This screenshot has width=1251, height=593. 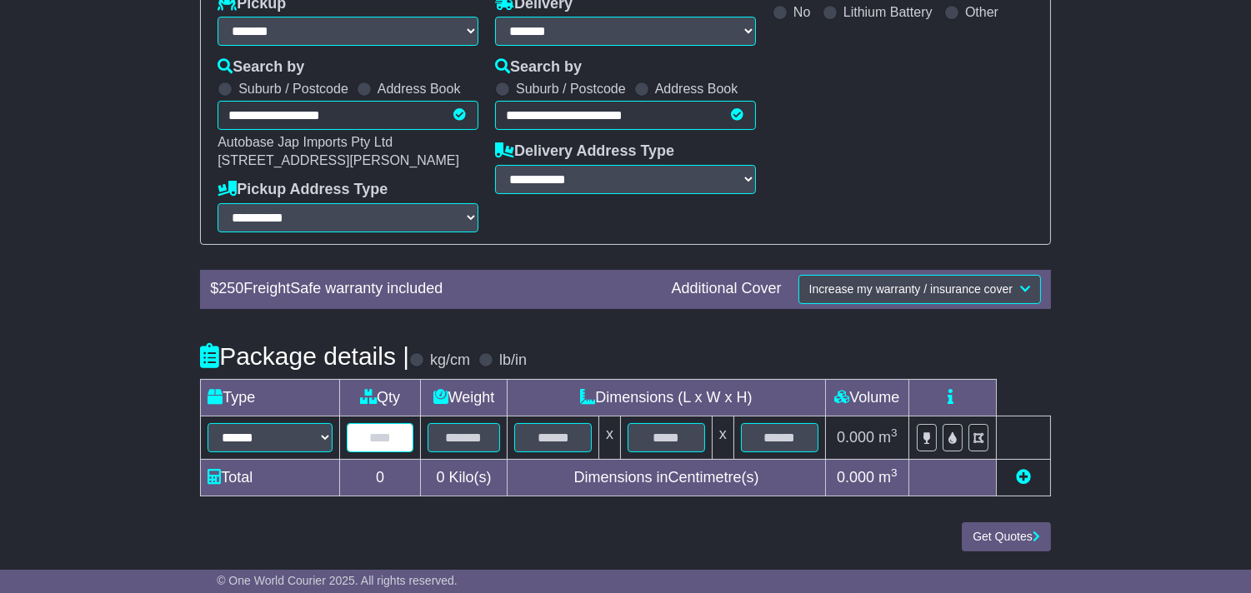 What do you see at coordinates (304, 356) in the screenshot?
I see `h4: Package details |` at bounding box center [304, 356].